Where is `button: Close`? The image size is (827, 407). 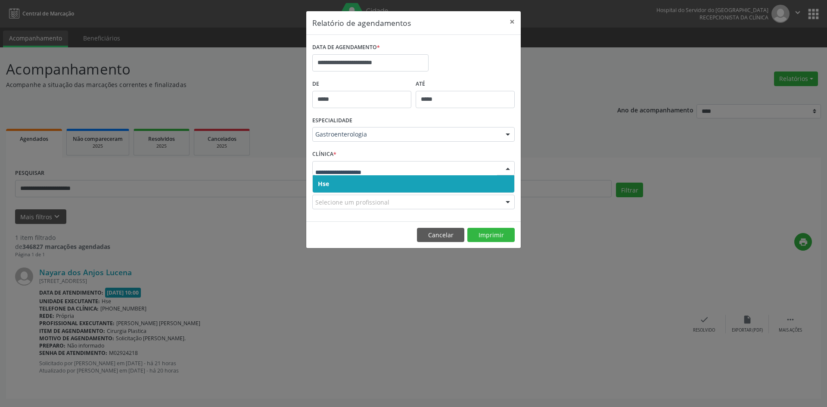 button: Close is located at coordinates (512, 22).